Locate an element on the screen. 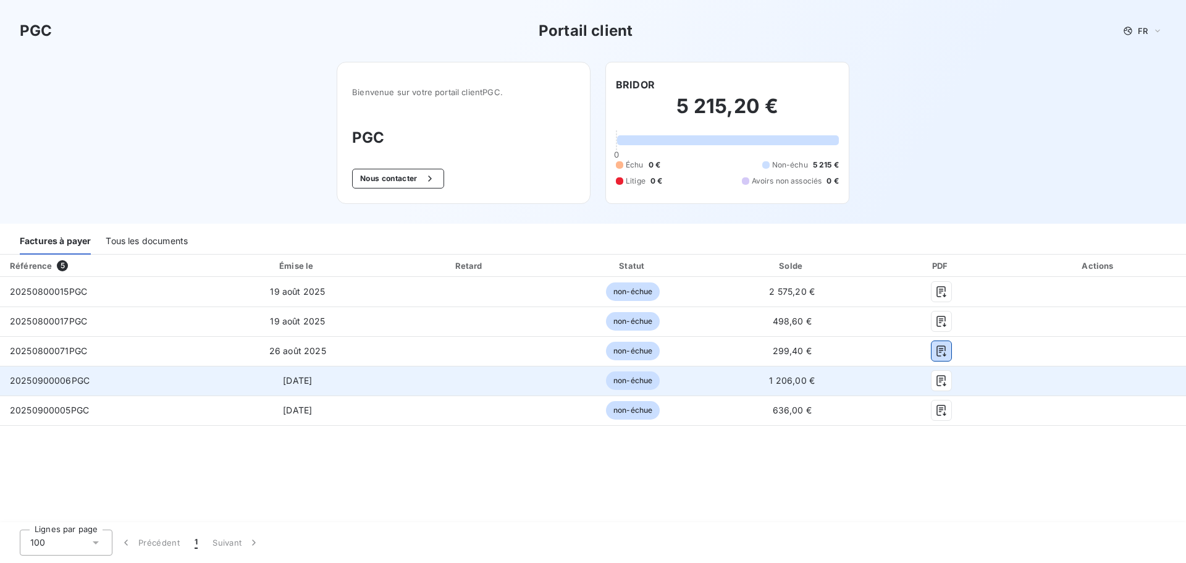 Image resolution: width=1186 pixels, height=563 pixels. div: Solde is located at coordinates (792, 266).